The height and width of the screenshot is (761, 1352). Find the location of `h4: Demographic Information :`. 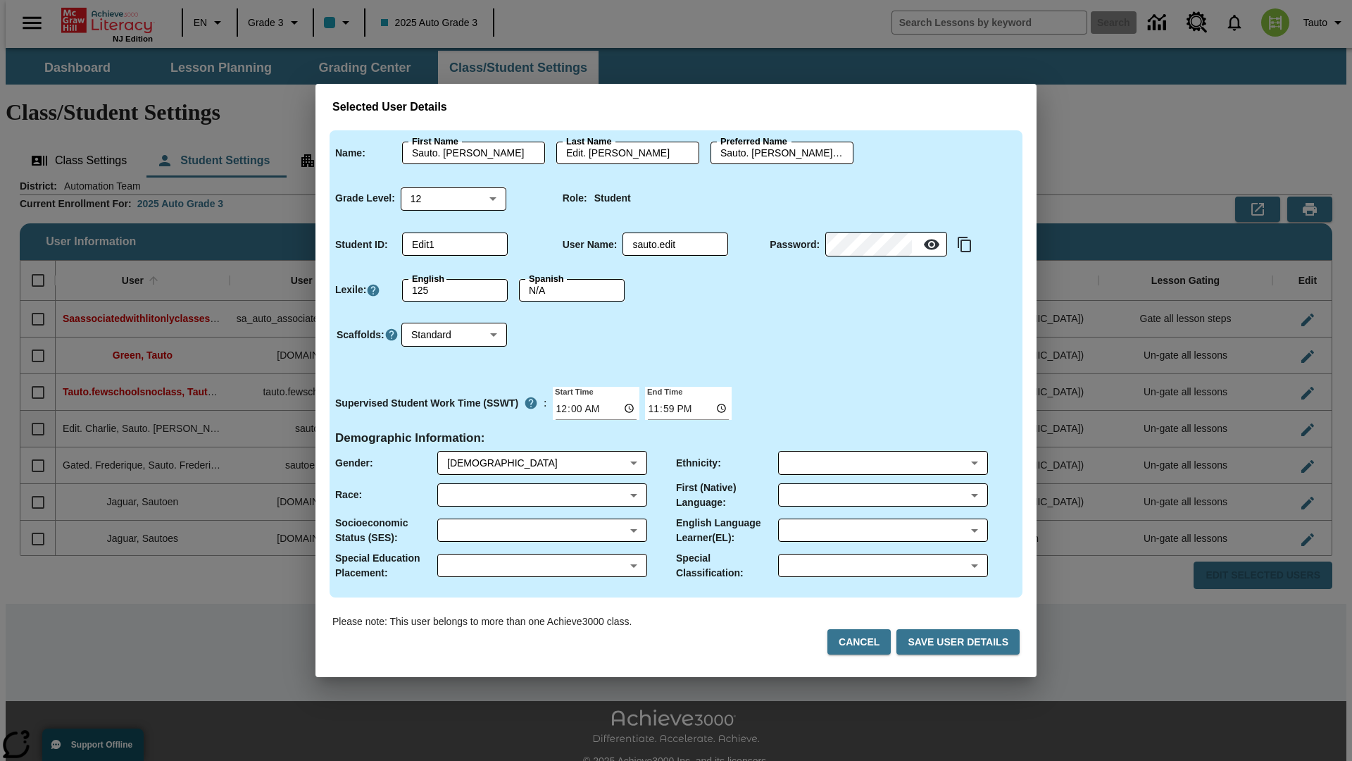

h4: Demographic Information : is located at coordinates (410, 438).